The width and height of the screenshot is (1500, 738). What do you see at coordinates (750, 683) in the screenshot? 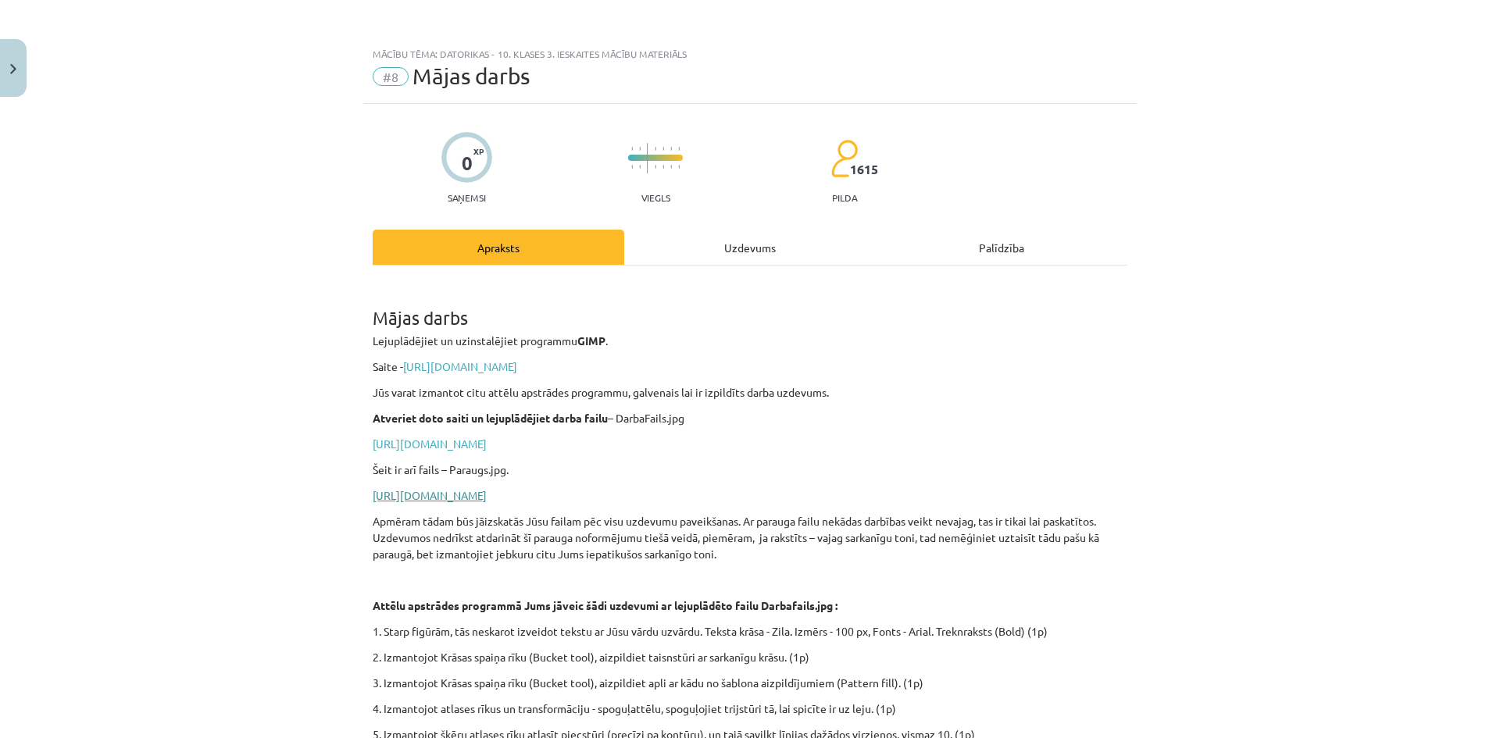
I see `p: 3. Izmantojot Krāsas spaiņa rīku (Bucket tool), aizpildiet apli ar kādu no šablona aizpildījumiem...` at bounding box center [750, 683].